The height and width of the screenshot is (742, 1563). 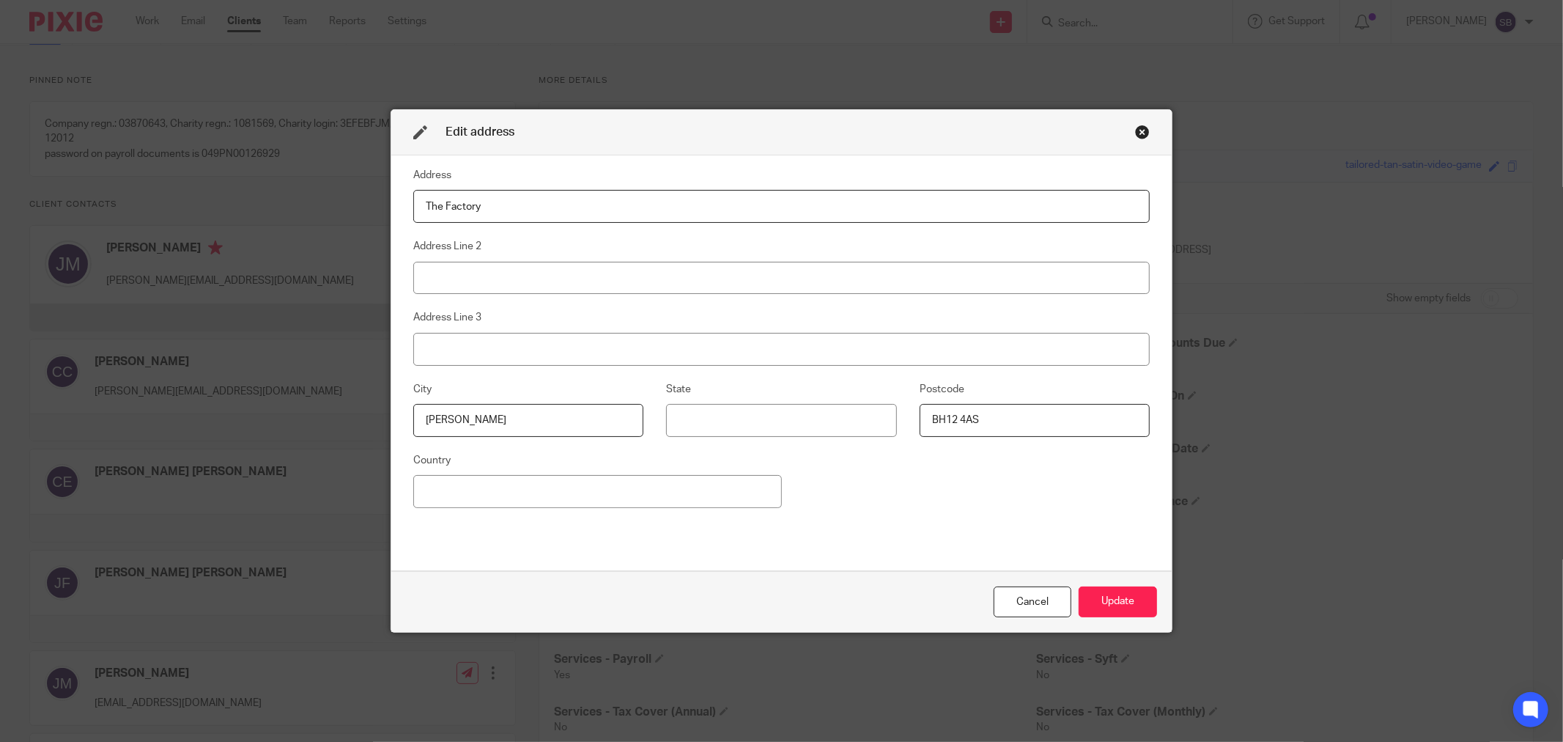 I want to click on label: Address Line 2, so click(x=447, y=246).